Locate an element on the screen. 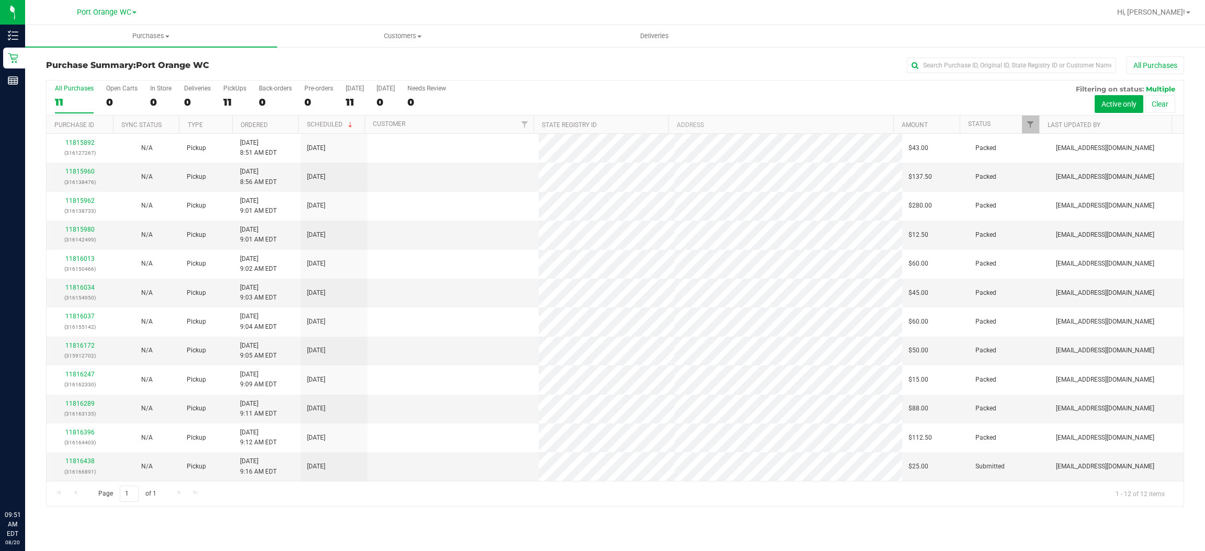 Image resolution: width=1205 pixels, height=551 pixels. a: Purchase ID is located at coordinates (74, 125).